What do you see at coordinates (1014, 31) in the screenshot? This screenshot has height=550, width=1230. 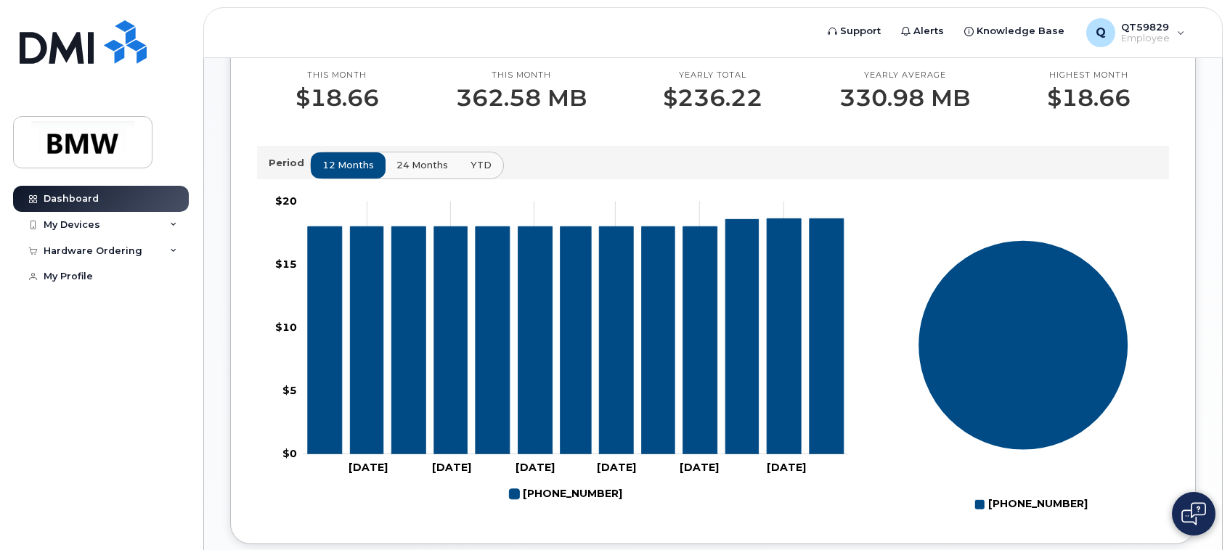 I see `a: Knowledge Base` at bounding box center [1014, 31].